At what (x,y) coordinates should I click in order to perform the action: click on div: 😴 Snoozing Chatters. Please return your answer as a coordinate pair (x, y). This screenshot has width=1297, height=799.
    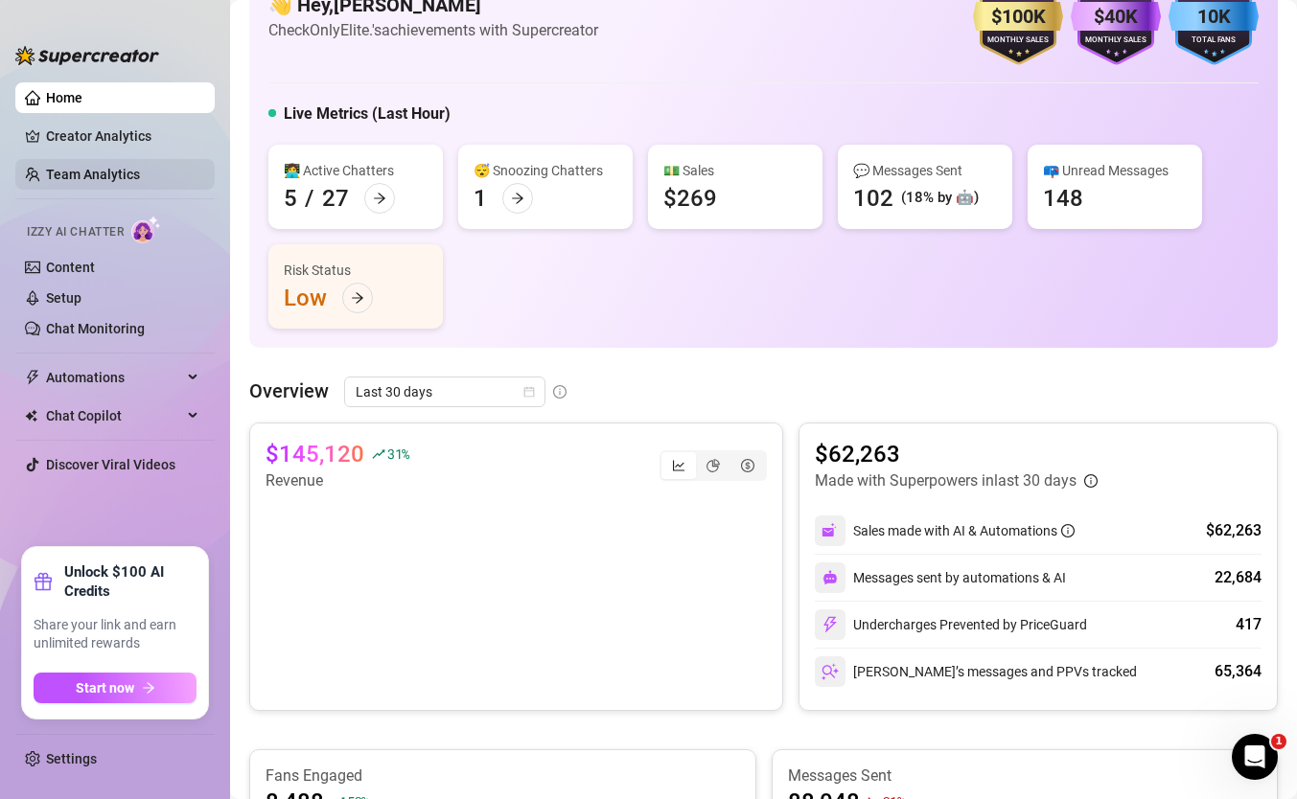
    Looking at the image, I should click on (545, 171).